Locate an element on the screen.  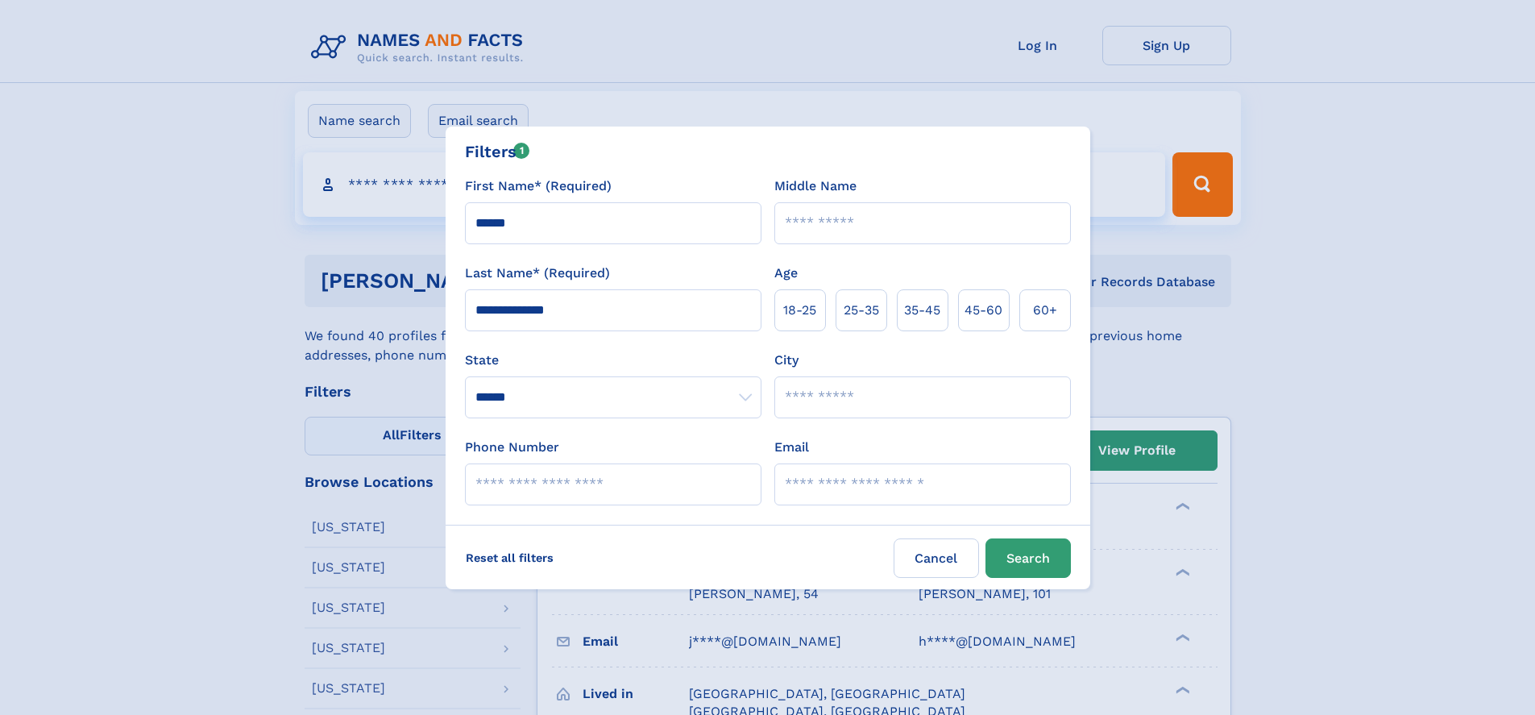
label: First Name* (Required) is located at coordinates (538, 186).